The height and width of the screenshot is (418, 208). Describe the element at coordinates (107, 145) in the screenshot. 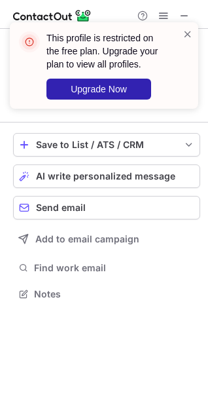

I see `div: Save to List / ATS / CRM` at that location.